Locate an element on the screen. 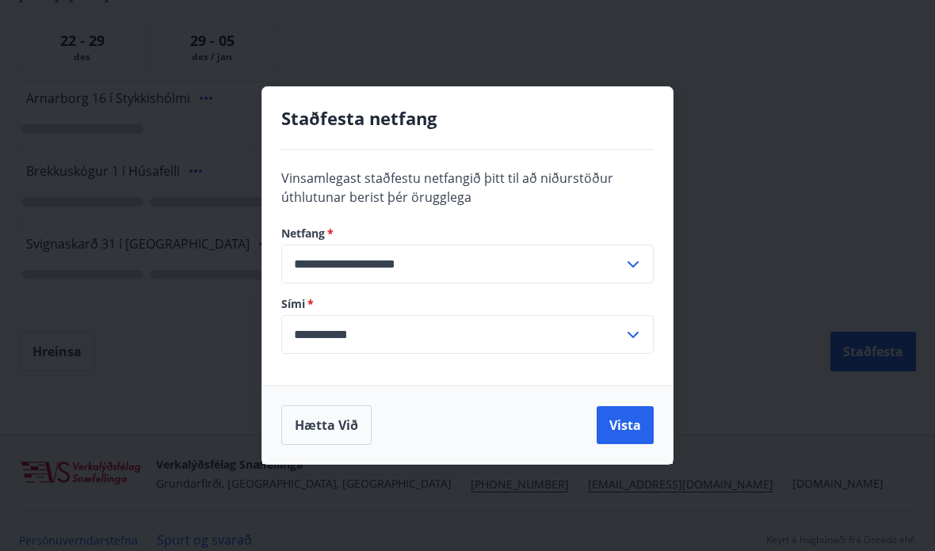  button: Hætta við is located at coordinates (326, 425).